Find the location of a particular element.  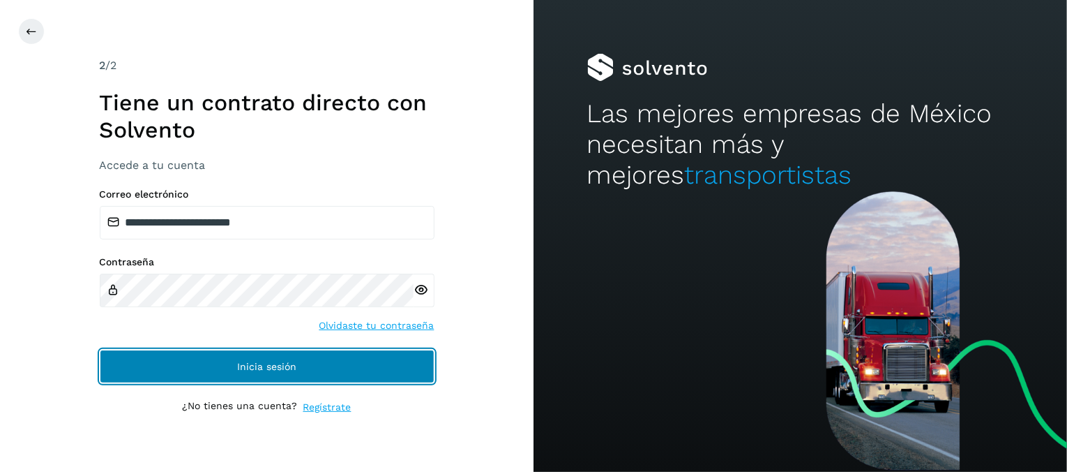

label: Contraseña is located at coordinates (267, 262).